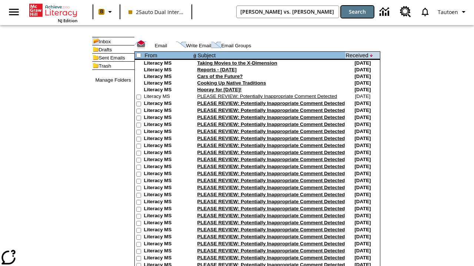 This screenshot has height=266, width=474. Describe the element at coordinates (105, 66) in the screenshot. I see `a: Trash` at that location.